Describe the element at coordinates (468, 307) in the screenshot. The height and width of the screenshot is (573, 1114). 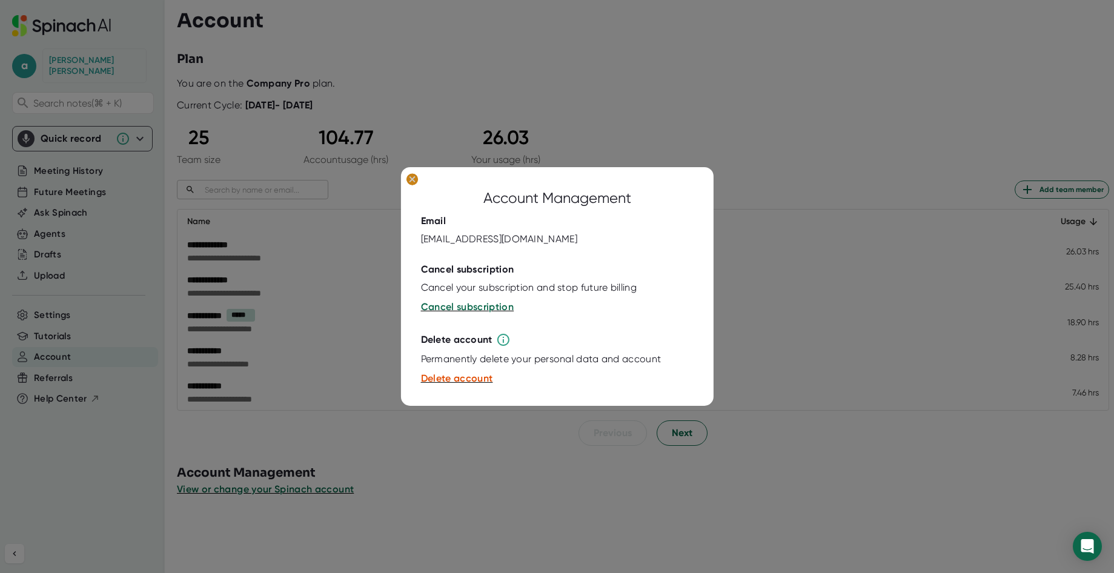
I see `span: Cancel subscription` at that location.